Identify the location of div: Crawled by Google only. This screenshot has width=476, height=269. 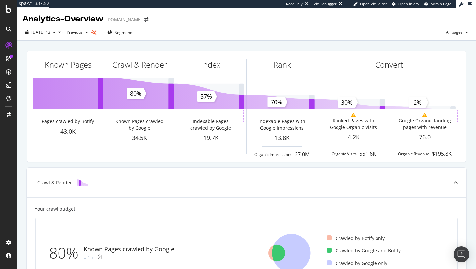
(357, 263).